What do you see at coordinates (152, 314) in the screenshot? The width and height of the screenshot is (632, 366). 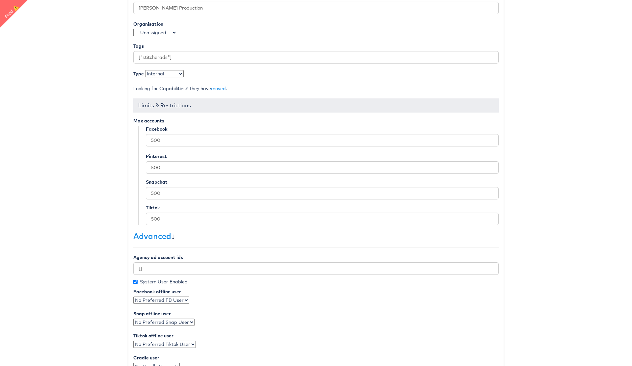 I see `label: Snap offline user` at bounding box center [152, 314].